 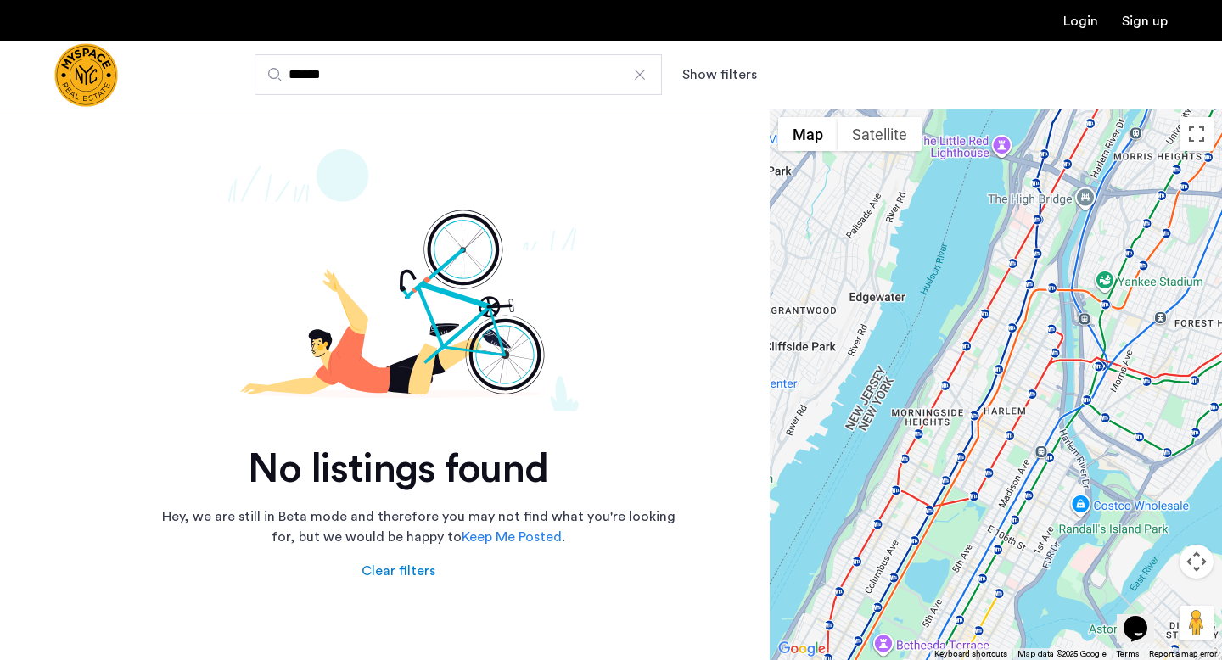 I want to click on img: logo, so click(x=86, y=75).